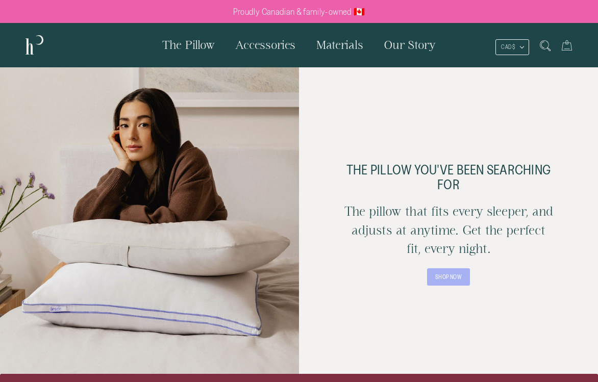 This screenshot has height=382, width=598. Describe the element at coordinates (188, 45) in the screenshot. I see `a: The Pillow` at that location.